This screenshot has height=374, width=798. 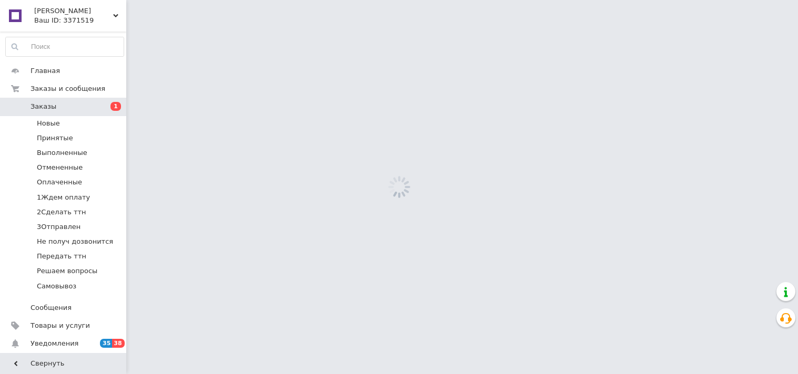 What do you see at coordinates (62, 153) in the screenshot?
I see `span: Выполненные` at bounding box center [62, 153].